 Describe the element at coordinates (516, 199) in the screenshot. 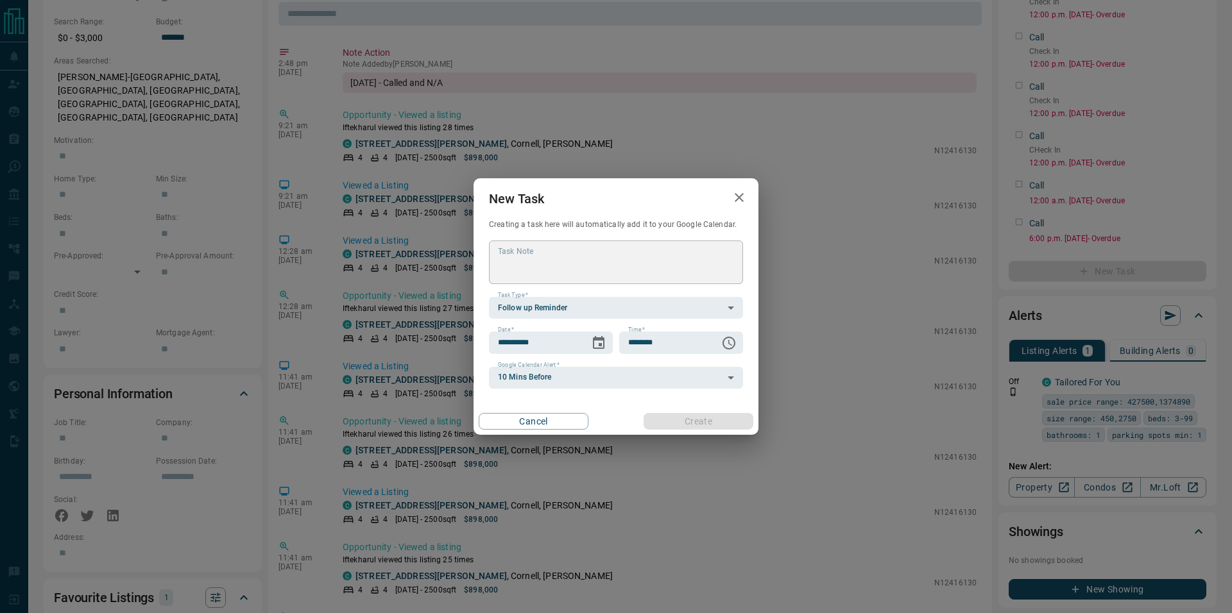

I see `h2: New Task` at that location.